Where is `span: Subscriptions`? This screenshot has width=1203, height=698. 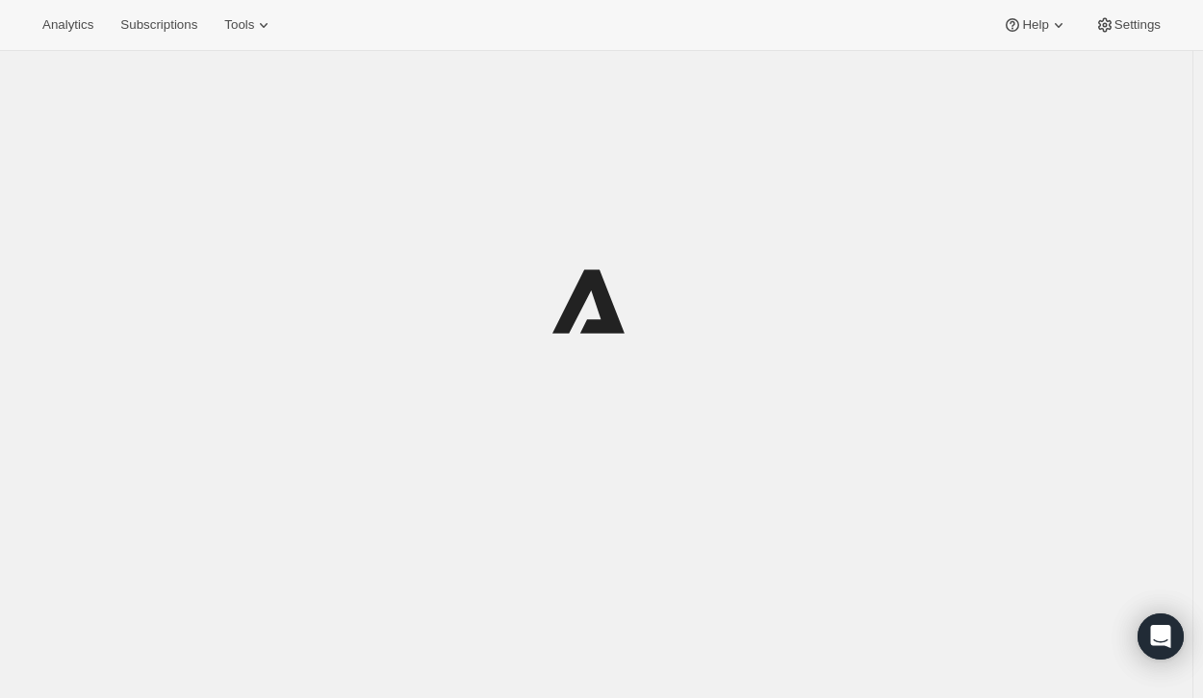 span: Subscriptions is located at coordinates (159, 25).